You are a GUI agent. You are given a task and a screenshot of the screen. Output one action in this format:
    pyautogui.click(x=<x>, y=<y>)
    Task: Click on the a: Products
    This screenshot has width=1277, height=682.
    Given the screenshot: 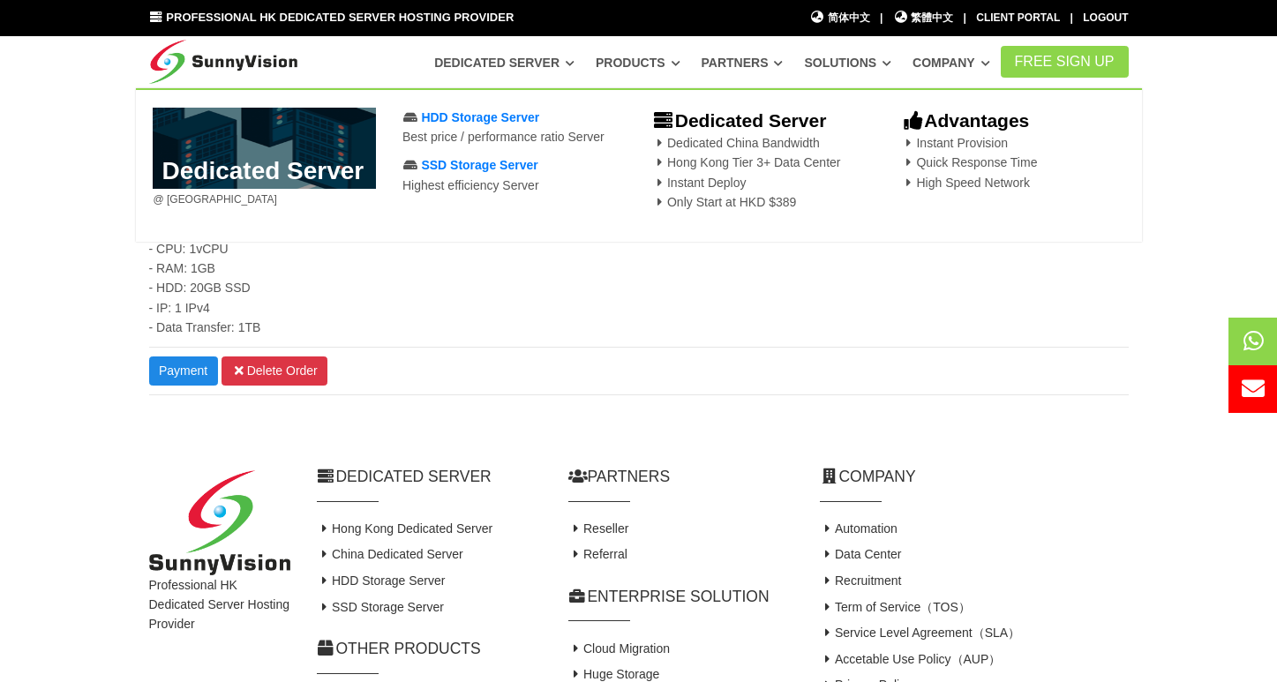 What is the action you would take?
    pyautogui.click(x=638, y=63)
    